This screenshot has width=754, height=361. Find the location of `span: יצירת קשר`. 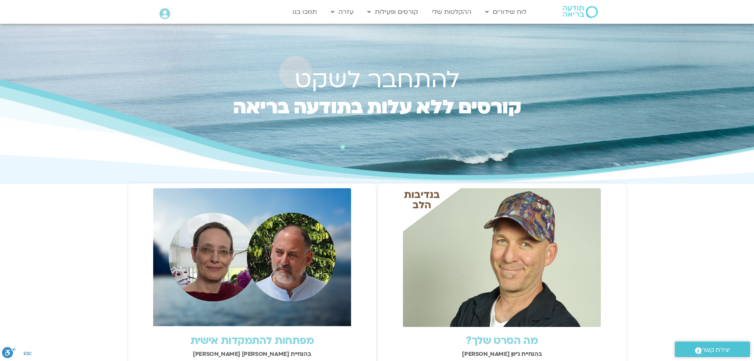

span: יצירת קשר is located at coordinates (716, 350).